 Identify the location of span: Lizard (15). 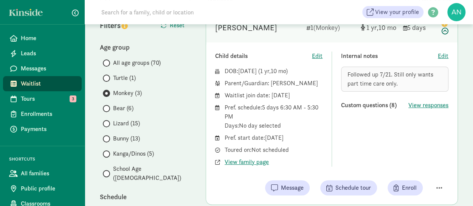
(126, 123).